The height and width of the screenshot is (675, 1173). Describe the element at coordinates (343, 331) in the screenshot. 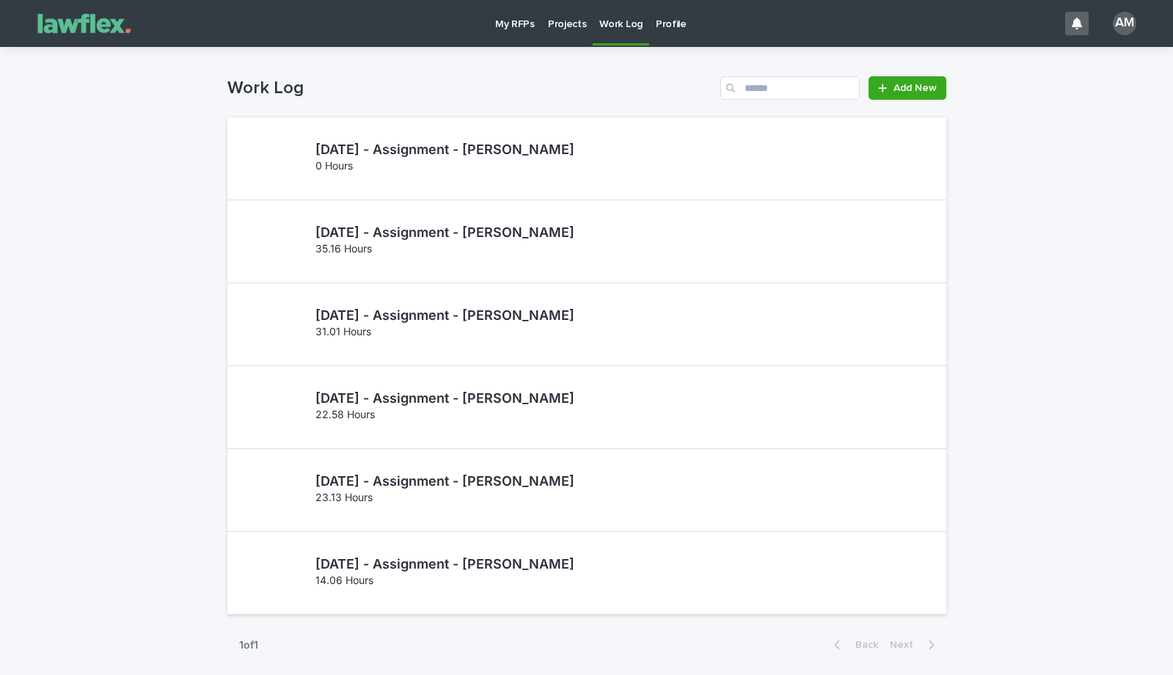

I see `p: 31.01 Hours` at that location.